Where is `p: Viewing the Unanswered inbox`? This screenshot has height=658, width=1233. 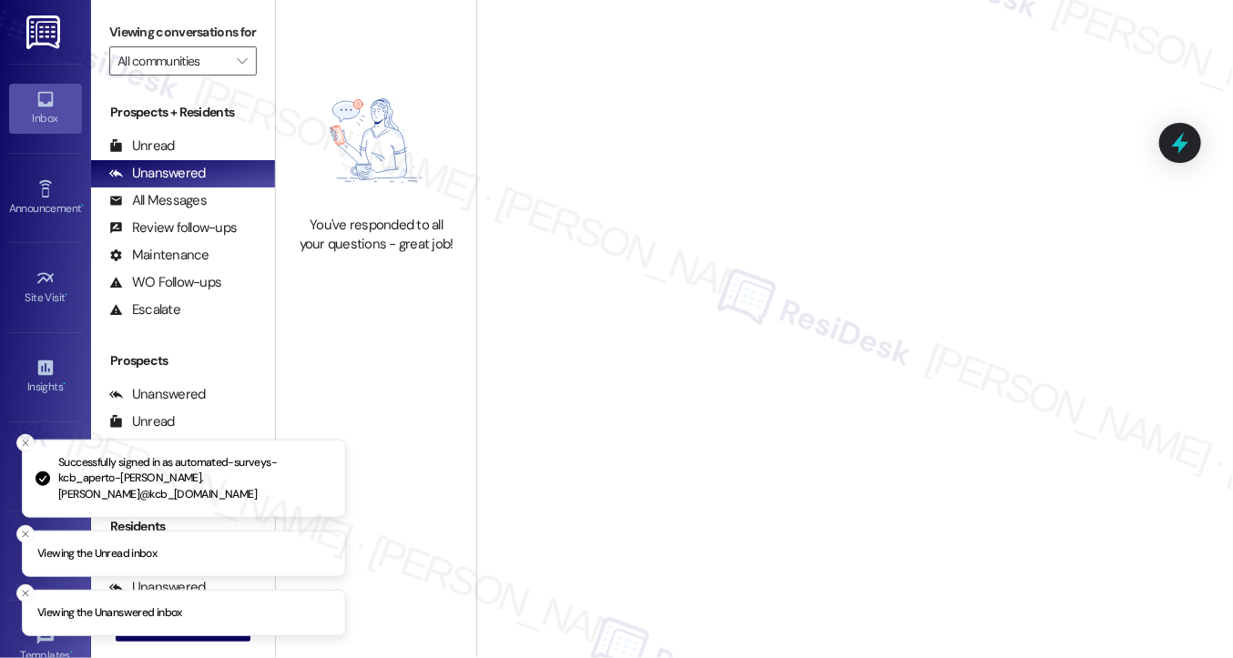
p: Viewing the Unanswered inbox is located at coordinates (109, 614).